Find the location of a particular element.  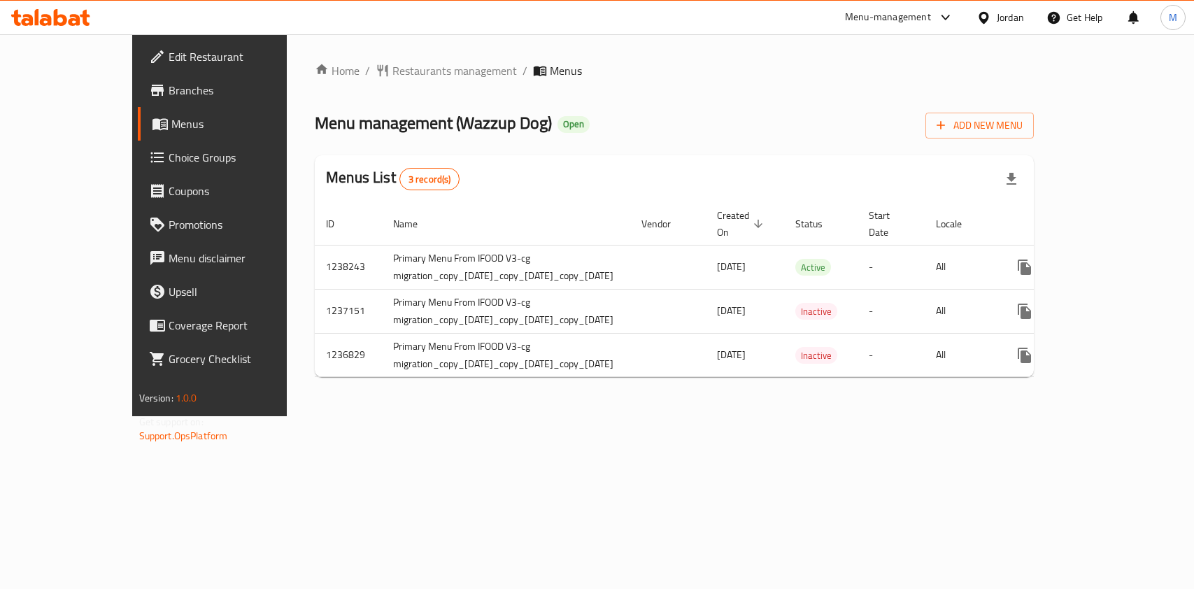

button: Add New Menu is located at coordinates (979, 125).